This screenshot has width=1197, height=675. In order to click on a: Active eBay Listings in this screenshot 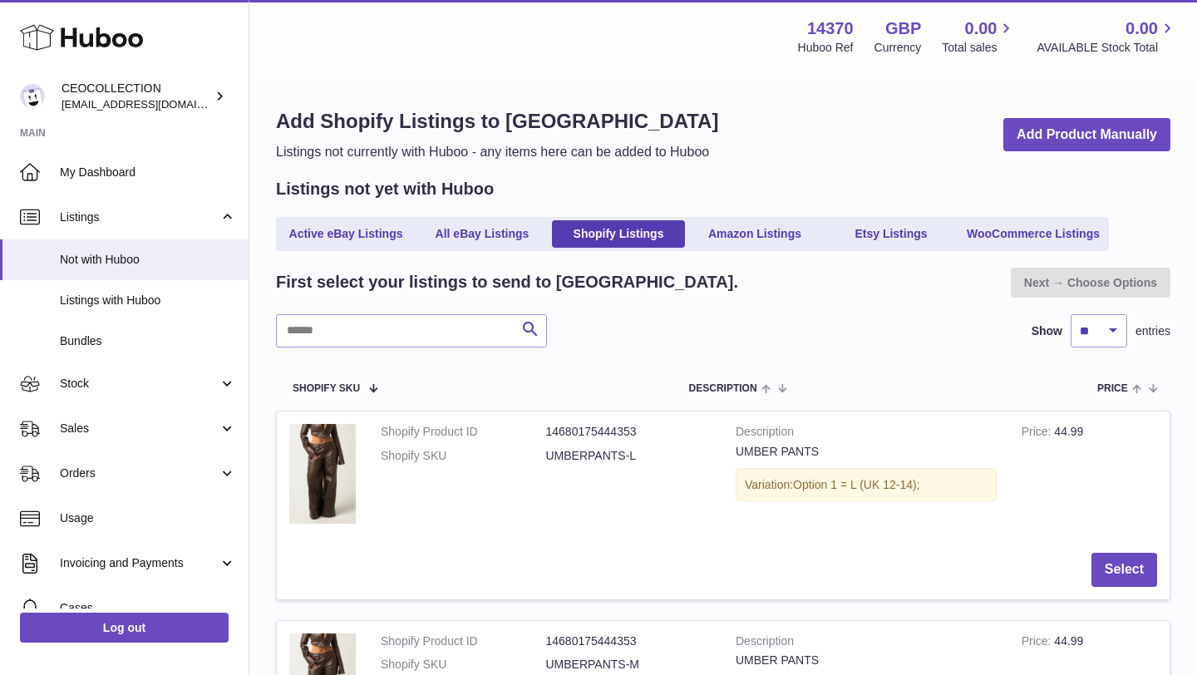, I will do `click(346, 234)`.